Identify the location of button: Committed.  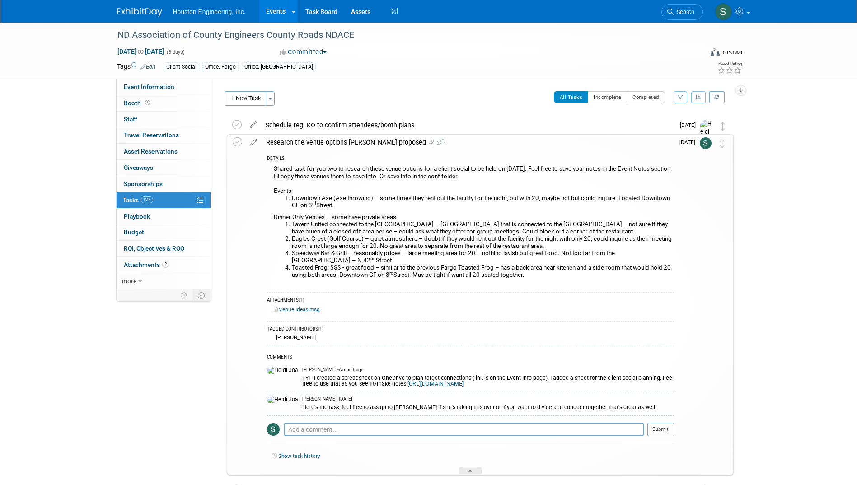
(303, 52).